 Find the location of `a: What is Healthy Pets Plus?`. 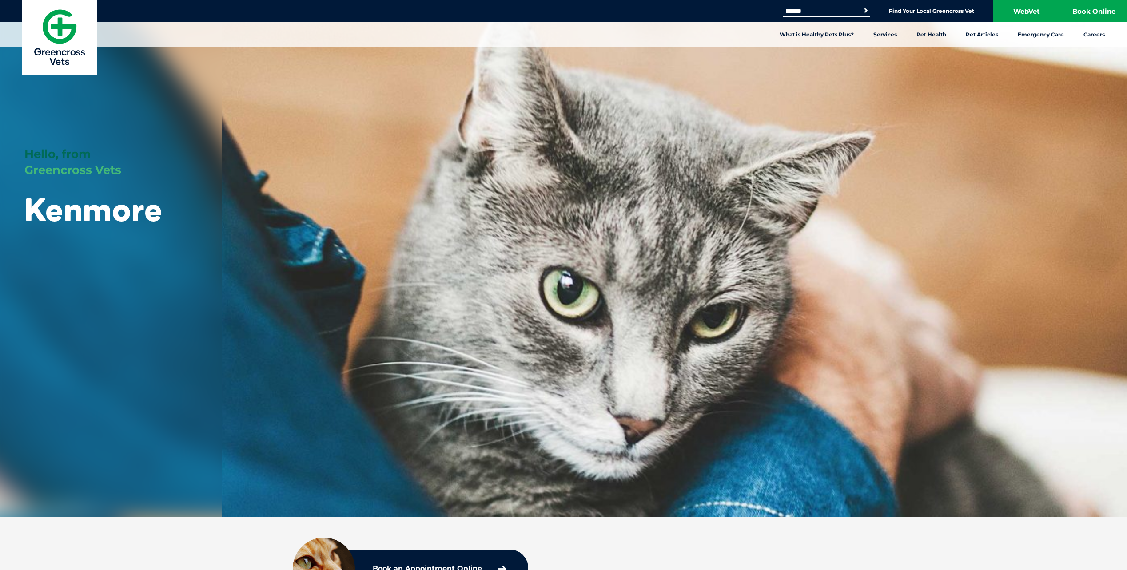

a: What is Healthy Pets Plus? is located at coordinates (817, 35).